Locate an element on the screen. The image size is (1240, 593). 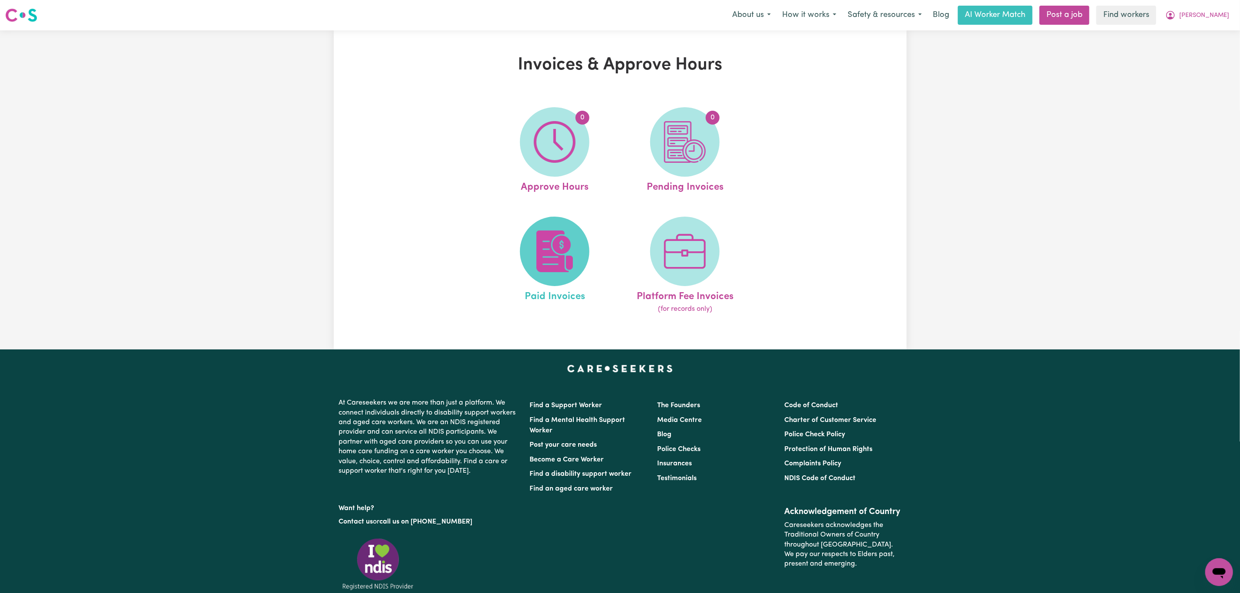
button: How it works is located at coordinates (809, 15).